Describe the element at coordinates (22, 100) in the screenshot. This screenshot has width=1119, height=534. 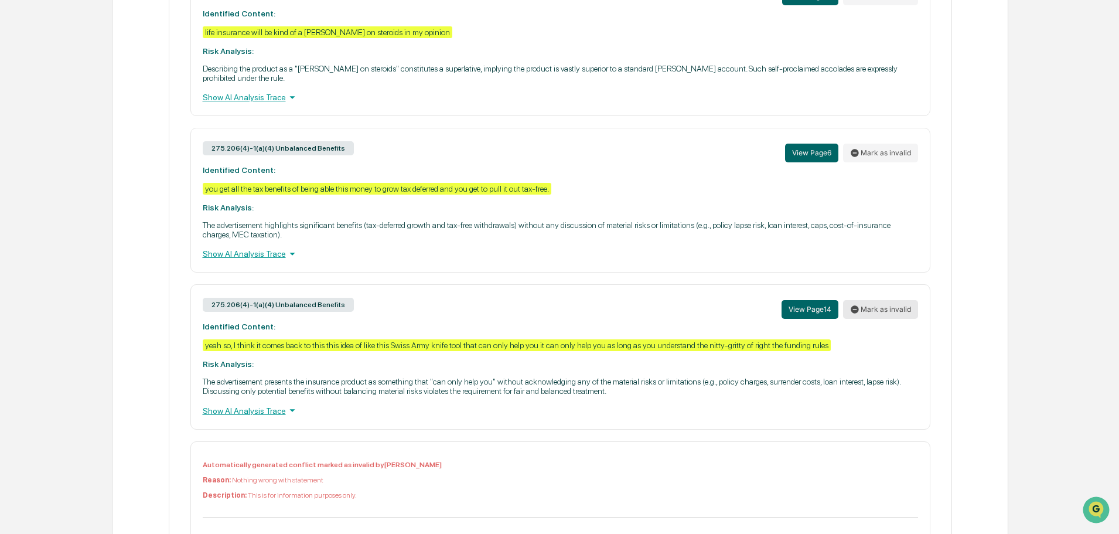
I see `img: 1746055101610-c473b297-6a78-478c-a979-82029cc54cd1` at that location.